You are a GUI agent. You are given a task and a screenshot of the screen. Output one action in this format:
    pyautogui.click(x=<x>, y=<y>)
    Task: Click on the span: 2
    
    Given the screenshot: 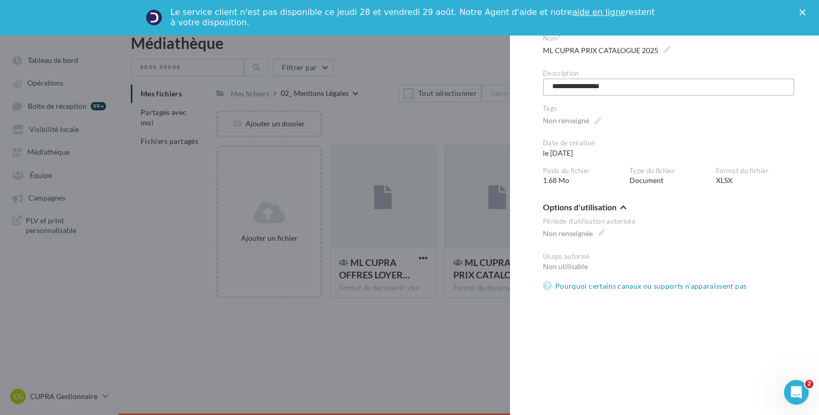 What is the action you would take?
    pyautogui.click(x=810, y=384)
    